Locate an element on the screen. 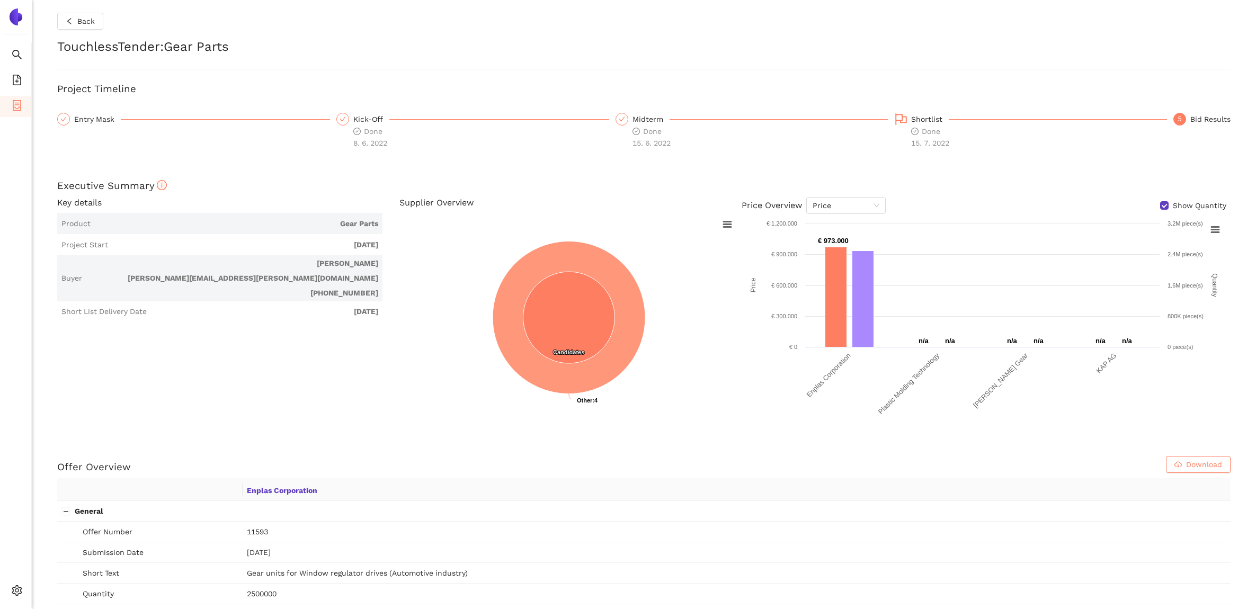  span: Done 15. 6. 2022 is located at coordinates (652, 137).